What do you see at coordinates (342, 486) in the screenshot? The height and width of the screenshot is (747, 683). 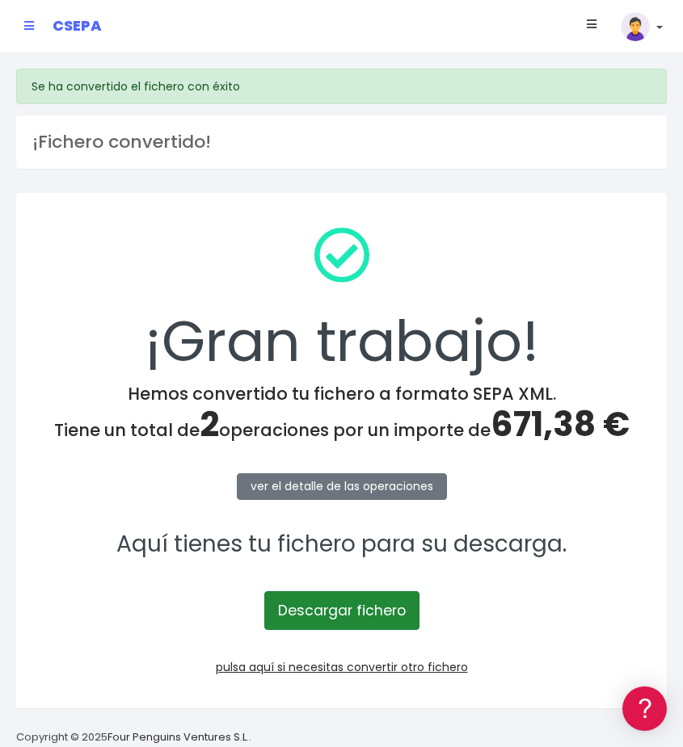 I see `a: ver el detalle de las operaciones` at bounding box center [342, 486].